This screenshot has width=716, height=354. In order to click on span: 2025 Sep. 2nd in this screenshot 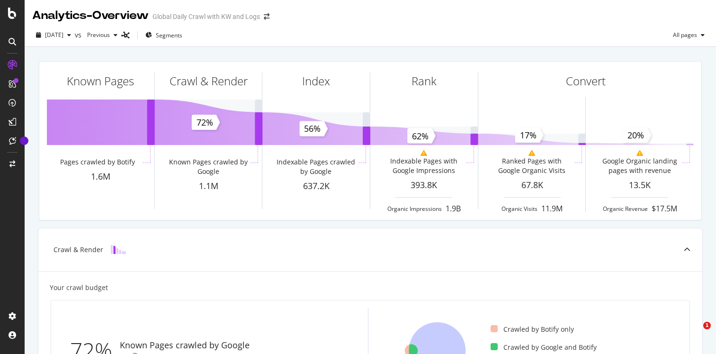, I will do `click(54, 35)`.